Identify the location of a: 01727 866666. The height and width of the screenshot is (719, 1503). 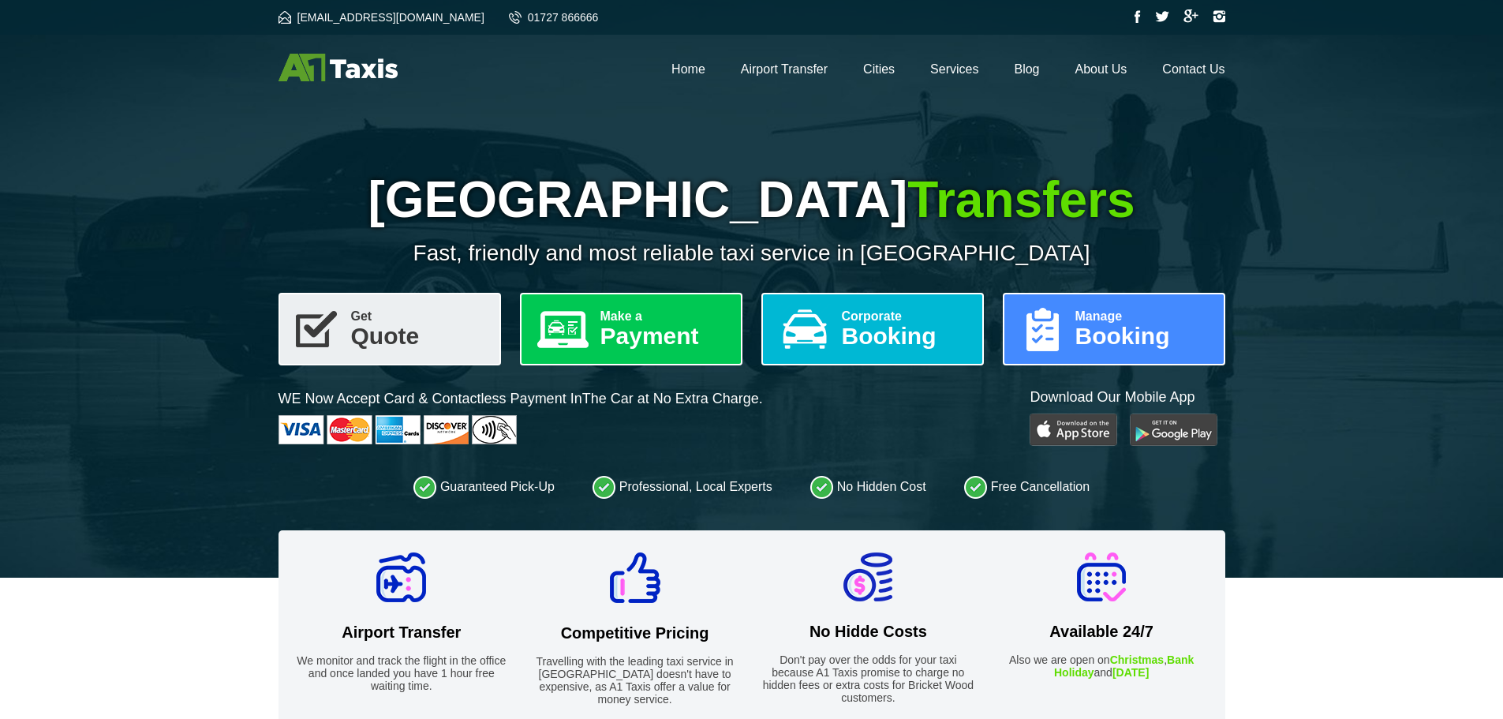
(554, 17).